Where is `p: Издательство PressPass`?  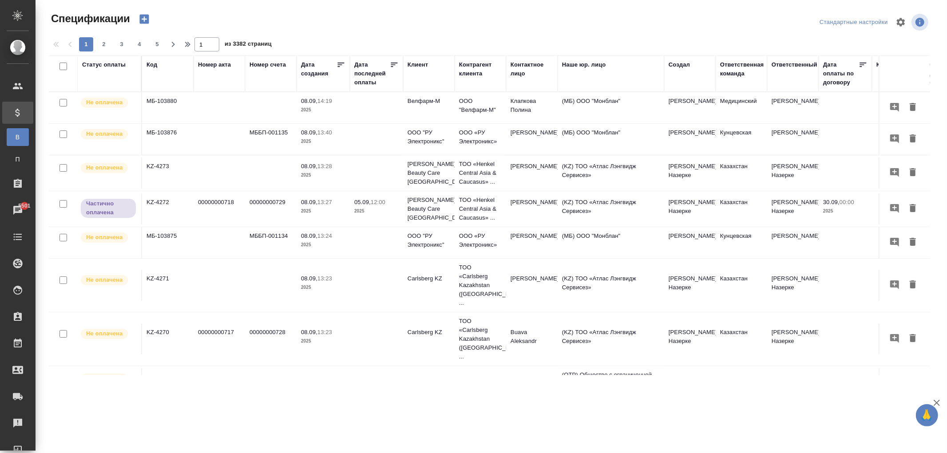
p: Издательство PressPass is located at coordinates (429, 382).